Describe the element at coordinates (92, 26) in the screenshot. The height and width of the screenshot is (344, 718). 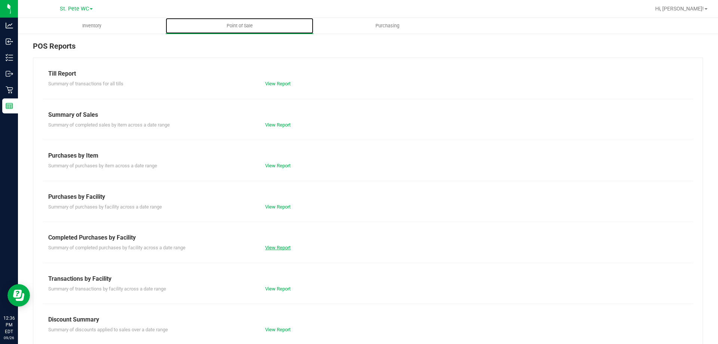
I see `span: Inventory` at that location.